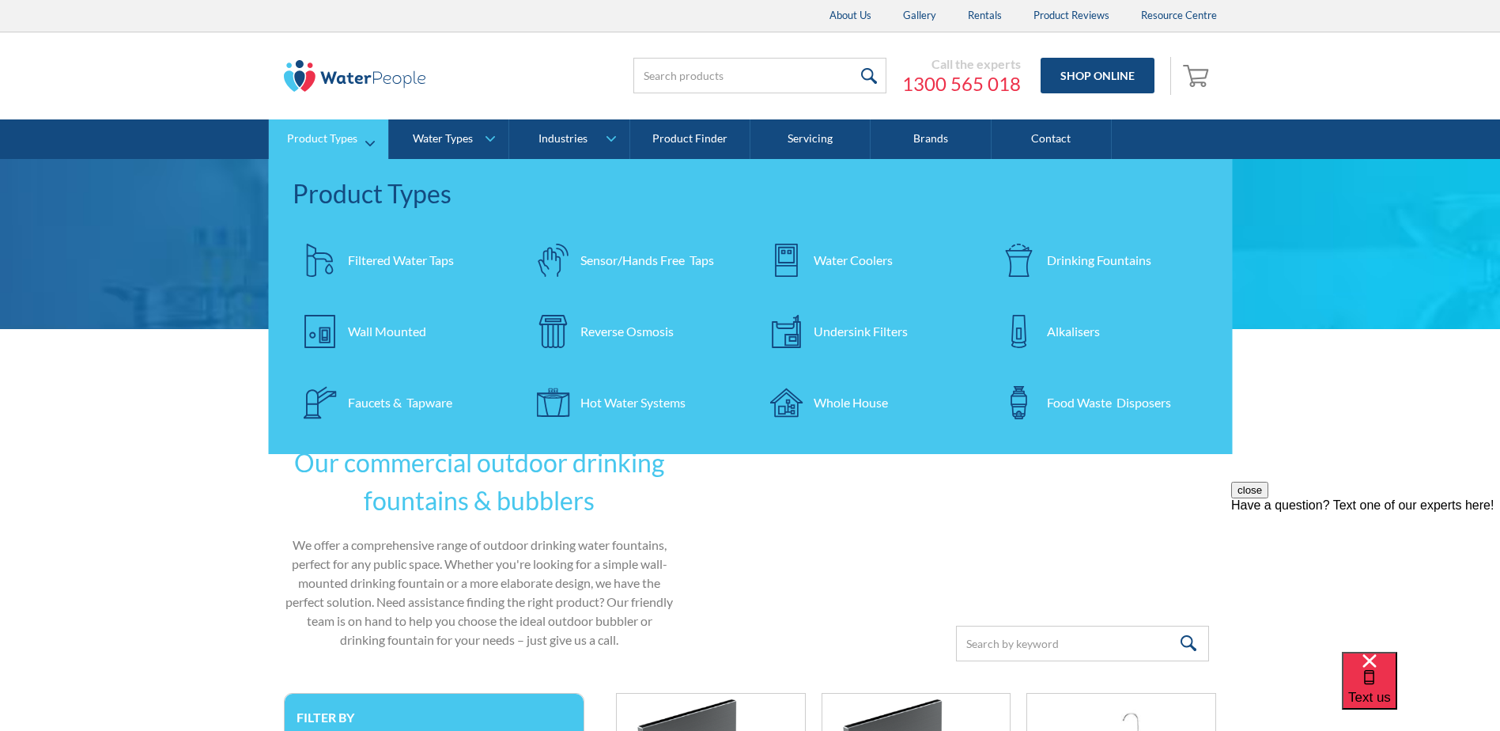 Image resolution: width=1500 pixels, height=731 pixels. What do you see at coordinates (1100, 260) in the screenshot?
I see `a: Drinking Fountains` at bounding box center [1100, 260].